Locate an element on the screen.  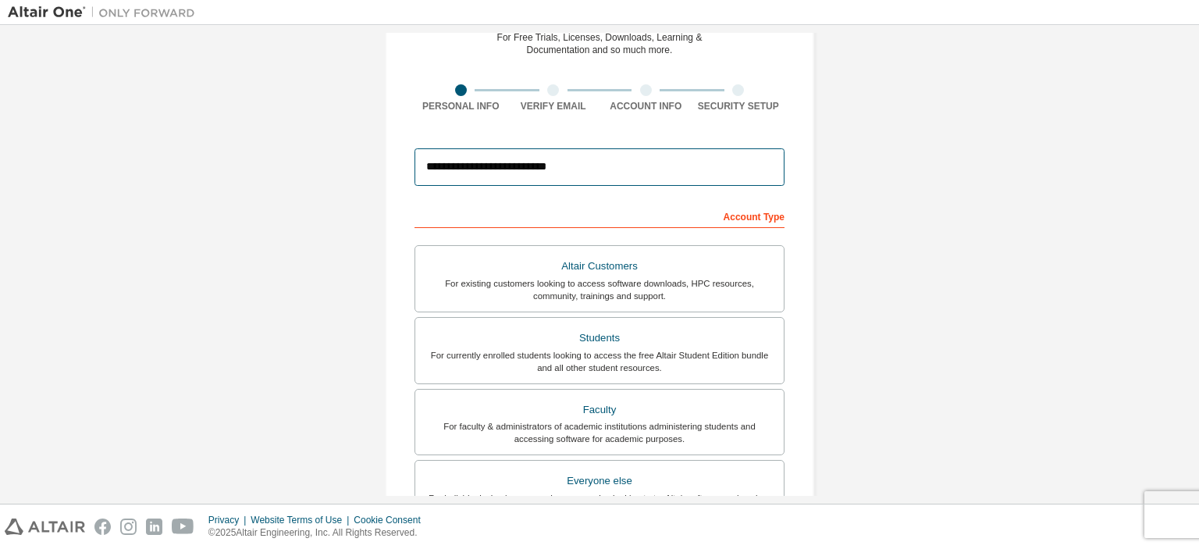
div: Account Type is located at coordinates (600, 216).